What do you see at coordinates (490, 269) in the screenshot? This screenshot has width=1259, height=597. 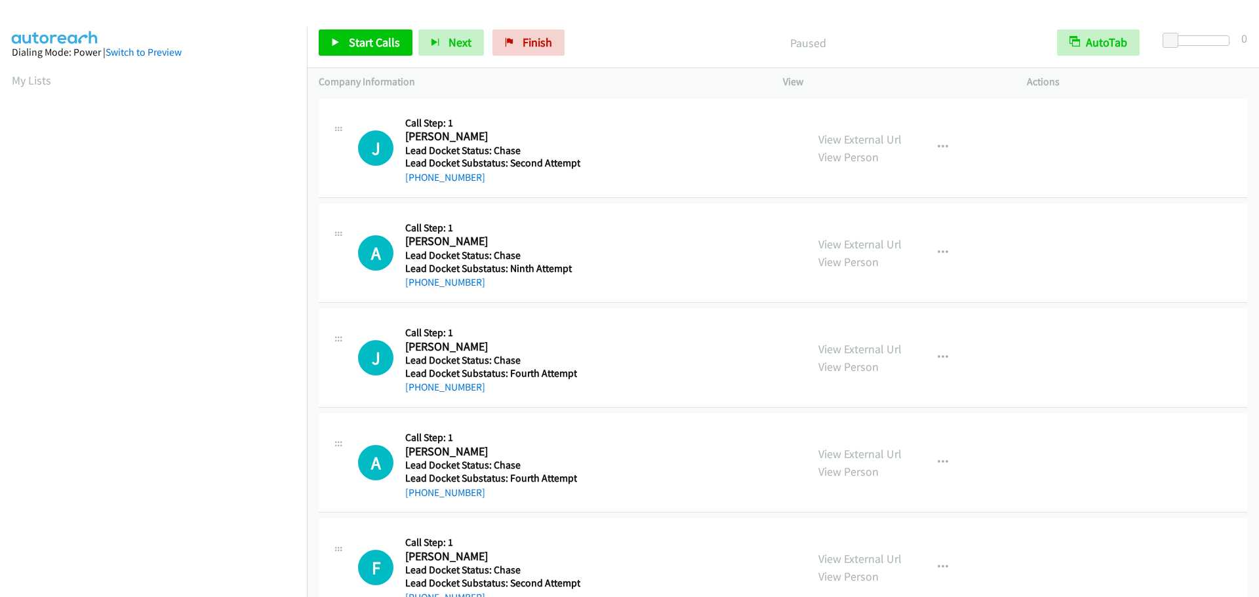 I see `h5: Lead Docket Substatus: Ninth Attempt` at bounding box center [490, 269].